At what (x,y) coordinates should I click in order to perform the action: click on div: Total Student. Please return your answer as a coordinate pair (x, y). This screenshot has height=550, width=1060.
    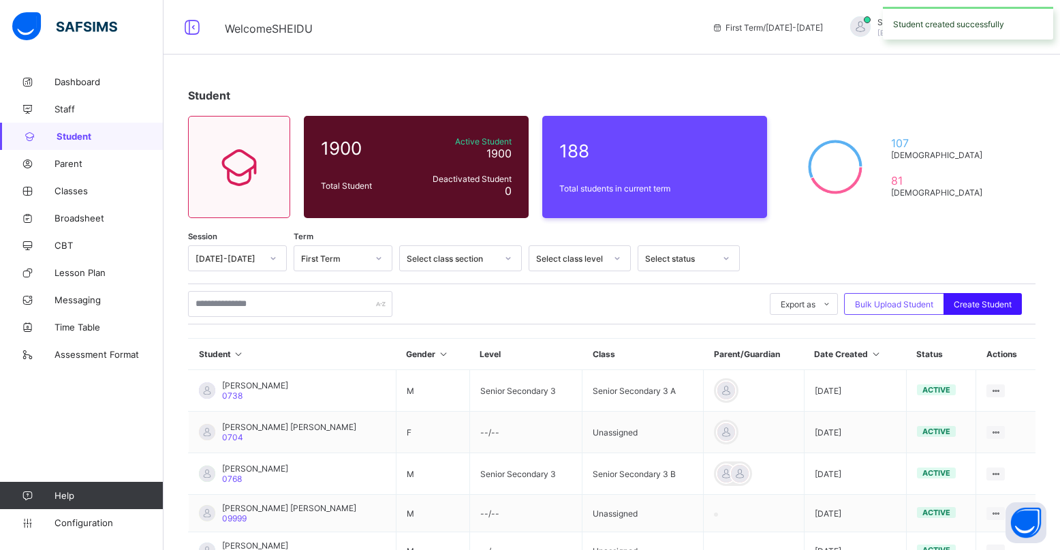
    Looking at the image, I should click on (364, 185).